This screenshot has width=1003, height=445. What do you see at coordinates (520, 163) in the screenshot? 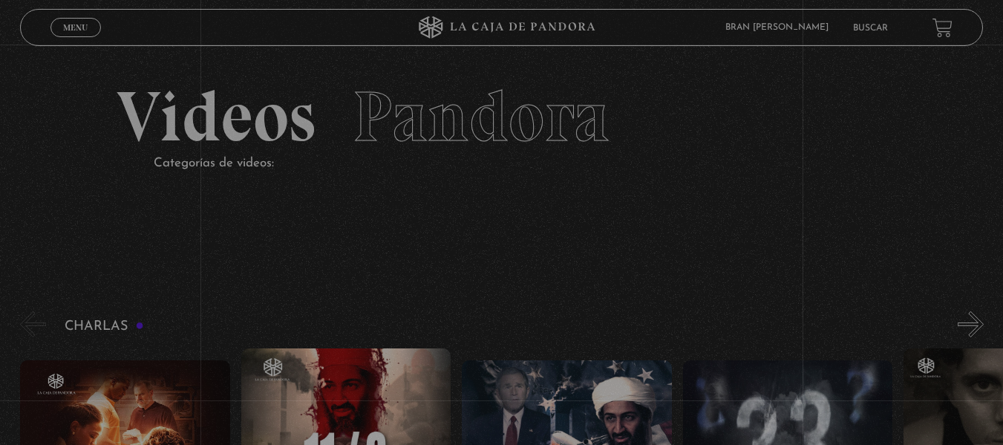
I see `p: Categorías de videos:` at bounding box center [520, 163].